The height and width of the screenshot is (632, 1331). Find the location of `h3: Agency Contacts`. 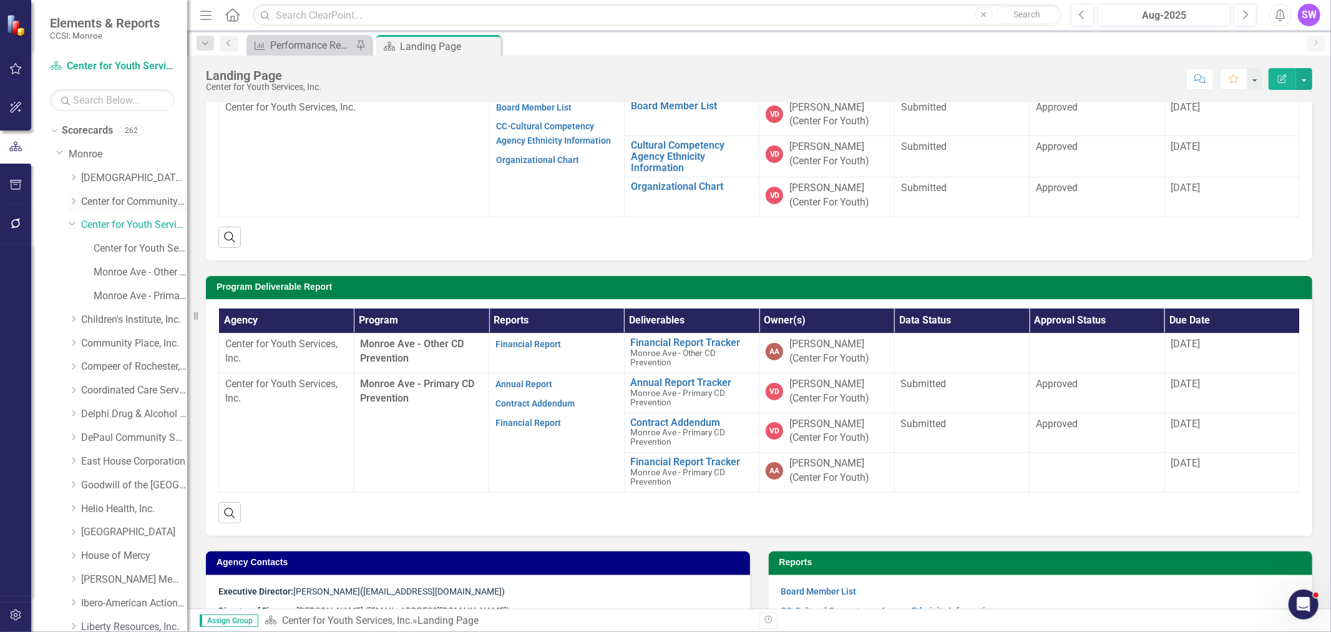

h3: Agency Contacts is located at coordinates (480, 562).